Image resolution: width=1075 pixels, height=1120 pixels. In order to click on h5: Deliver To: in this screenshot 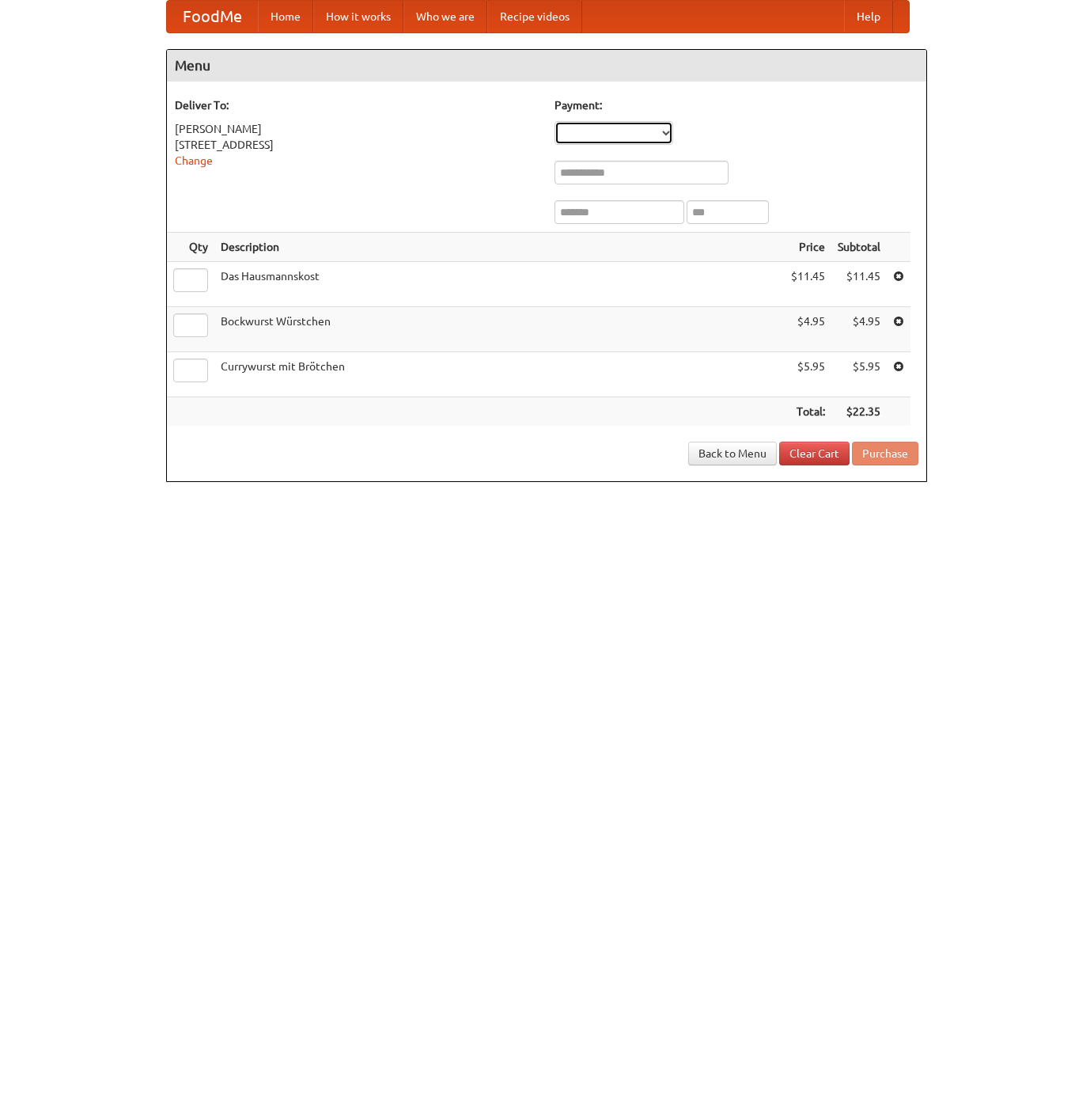, I will do `click(356, 105)`.